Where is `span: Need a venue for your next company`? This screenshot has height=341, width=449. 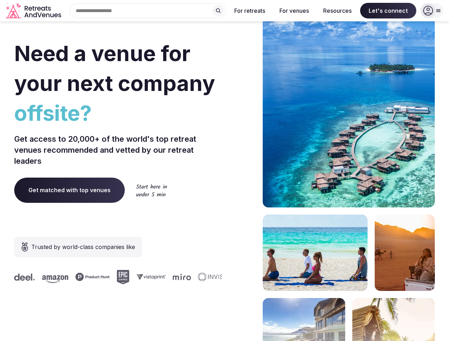
span: Need a venue for your next company is located at coordinates (114, 68).